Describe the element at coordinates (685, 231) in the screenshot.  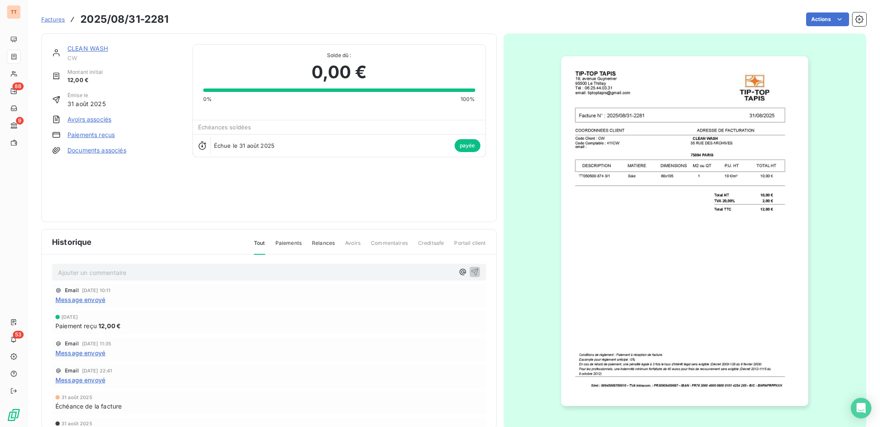
I see `img: invoice_thumbnail` at that location.